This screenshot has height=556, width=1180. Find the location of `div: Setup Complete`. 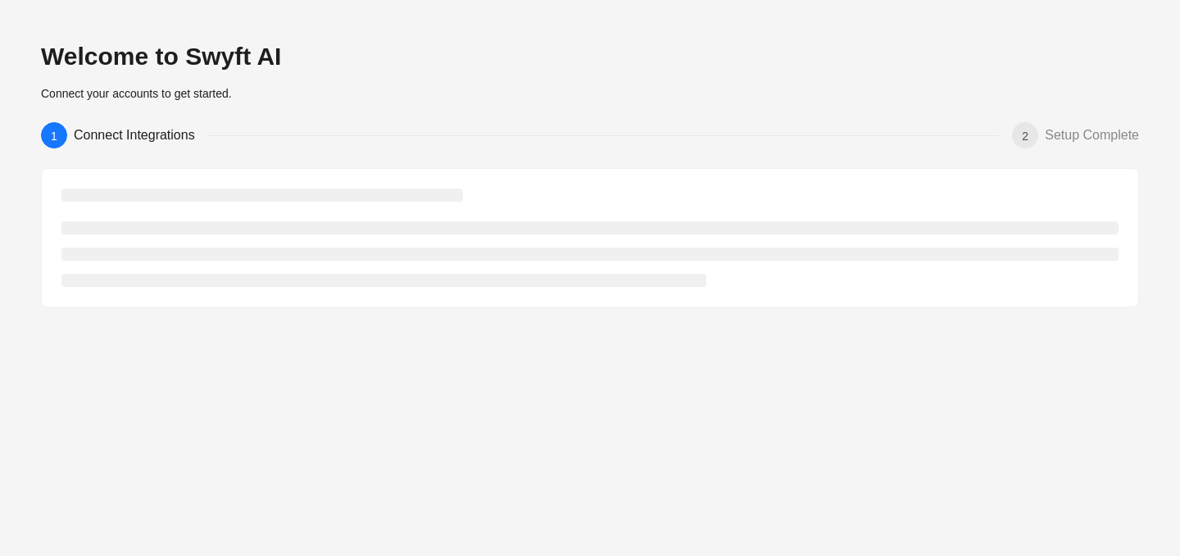

div: Setup Complete is located at coordinates (1092, 135).